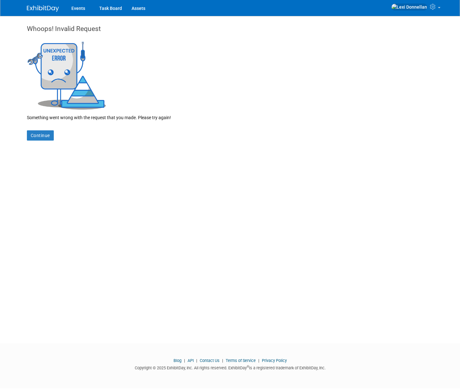  Describe the element at coordinates (43, 9) in the screenshot. I see `img: ExhibitDay` at that location.